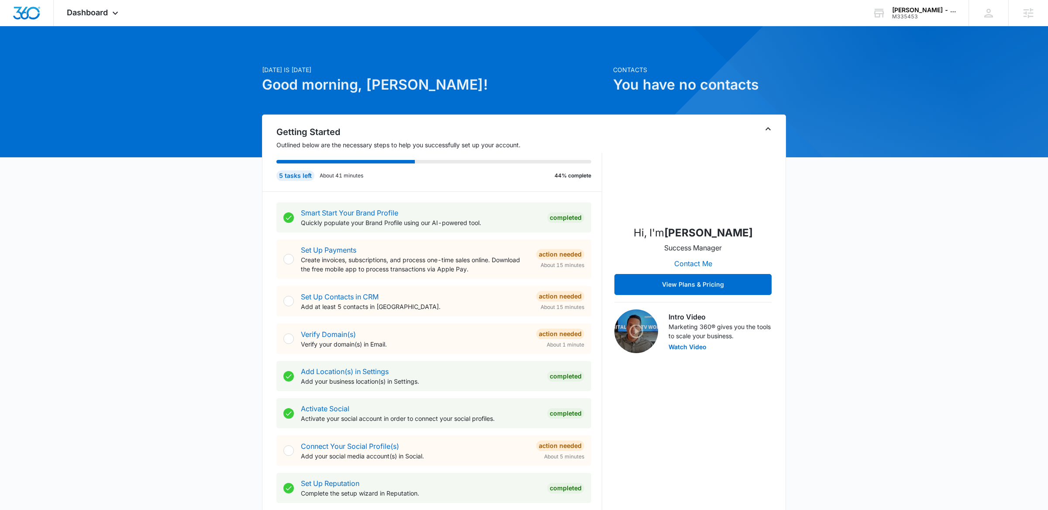 Image resolution: width=1048 pixels, height=510 pixels. What do you see at coordinates (573, 176) in the screenshot?
I see `p: 44% complete` at bounding box center [573, 176].